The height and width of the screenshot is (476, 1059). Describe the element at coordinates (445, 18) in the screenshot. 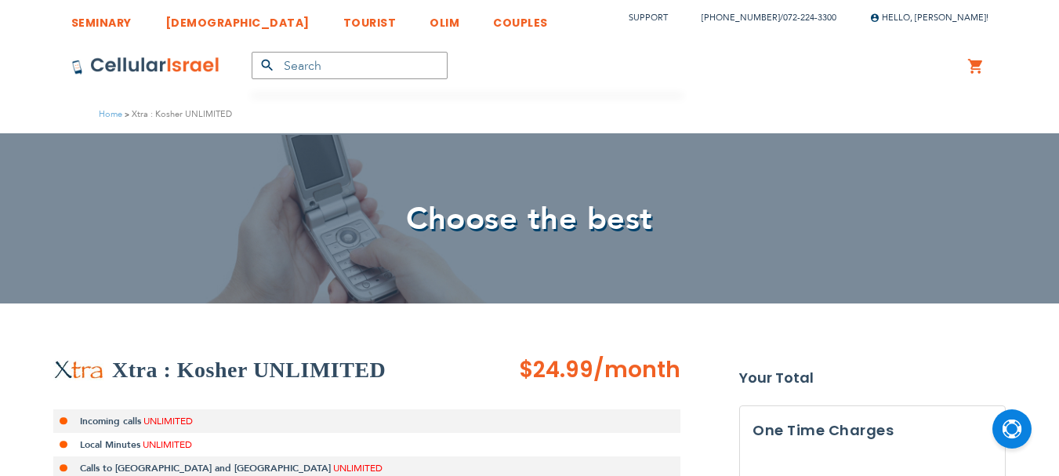

I see `a: OLIM` at that location.